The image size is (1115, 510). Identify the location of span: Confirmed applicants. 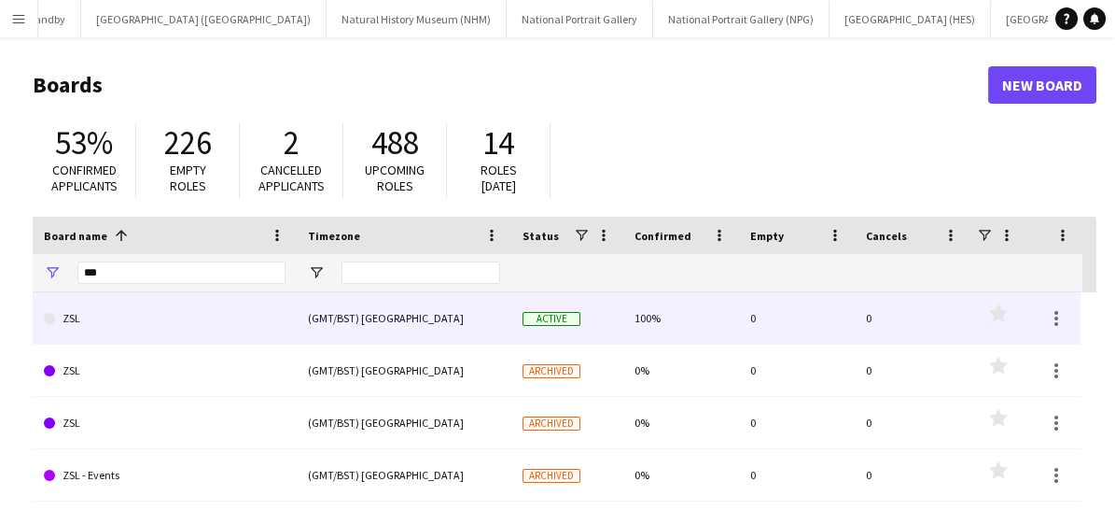
(84, 177).